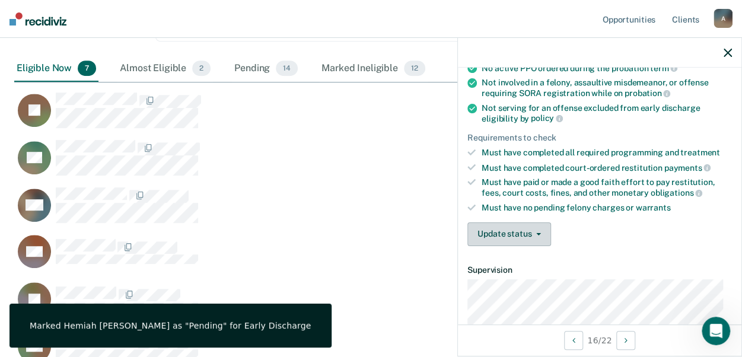 This screenshot has height=357, width=742. Describe the element at coordinates (326, 258) in the screenshot. I see `div: CaseloadOpportunityCell-0816233` at that location.